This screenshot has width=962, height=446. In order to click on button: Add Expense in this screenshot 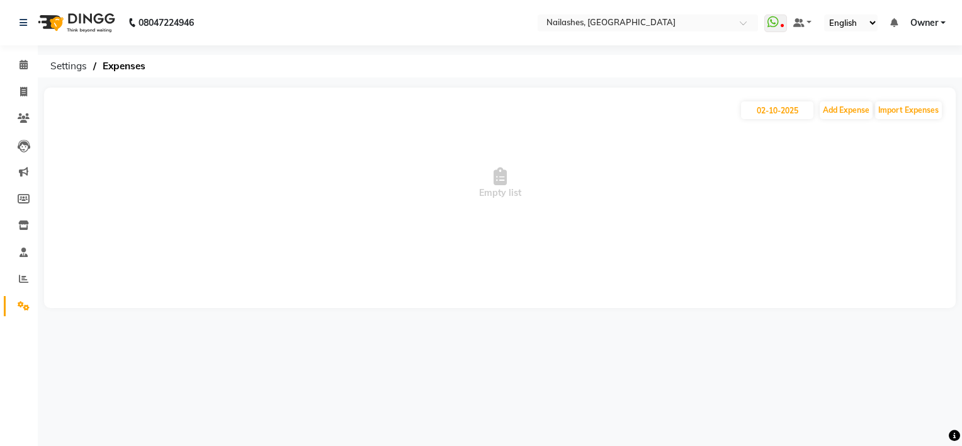, I will do `click(846, 110)`.